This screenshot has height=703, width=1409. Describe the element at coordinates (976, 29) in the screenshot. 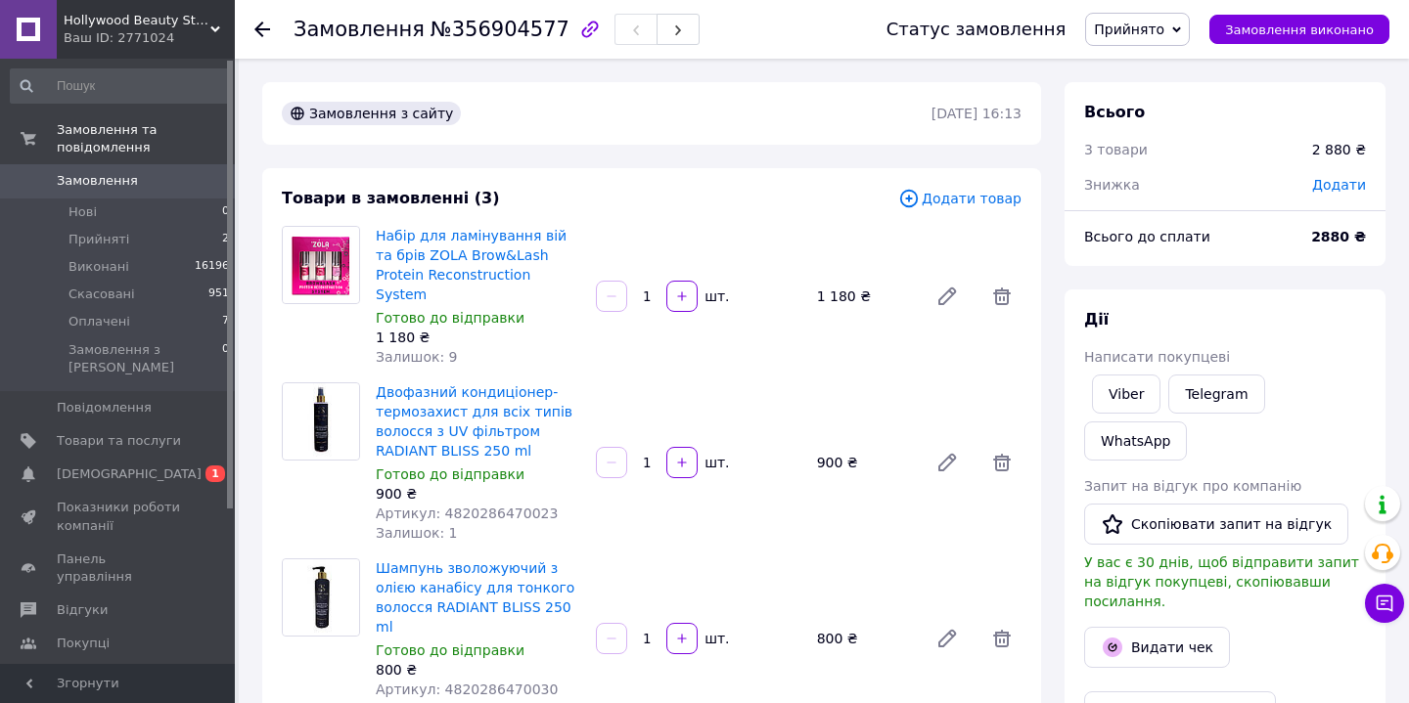

I see `div: Статус замовлення` at that location.